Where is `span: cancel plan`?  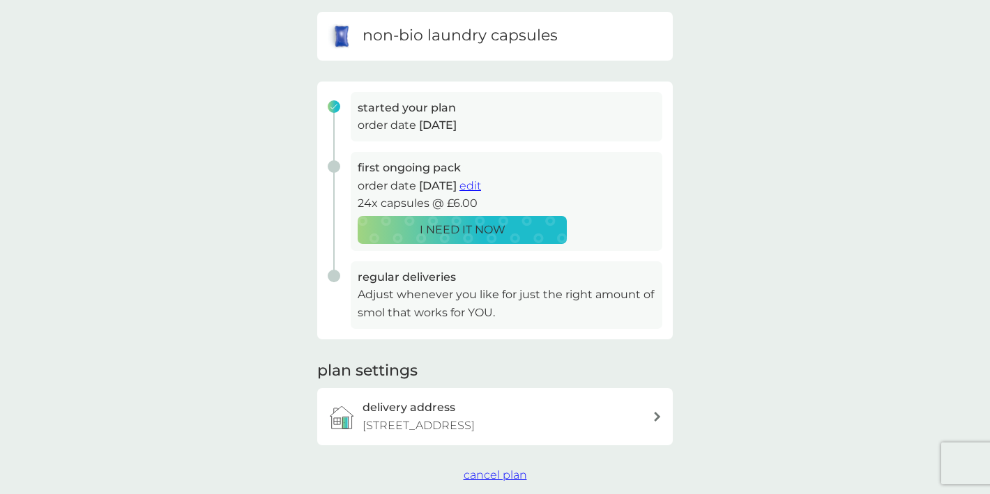
span: cancel plan is located at coordinates (495, 475).